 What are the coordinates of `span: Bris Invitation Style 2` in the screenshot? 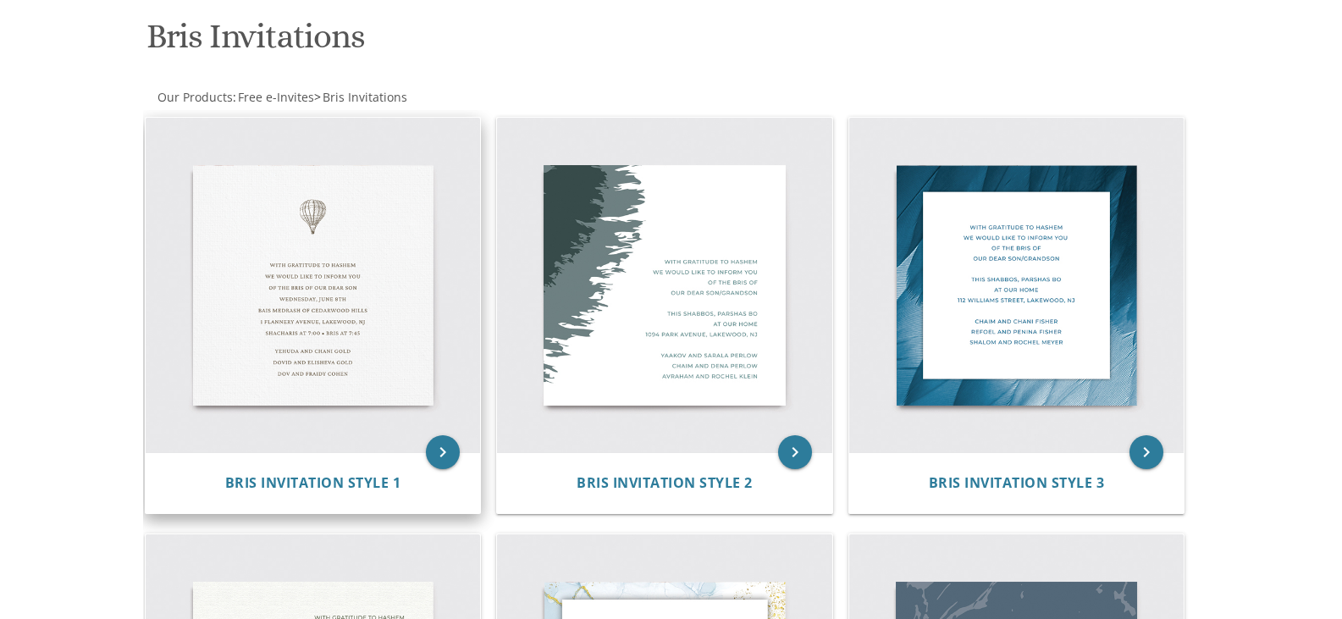 It's located at (665, 483).